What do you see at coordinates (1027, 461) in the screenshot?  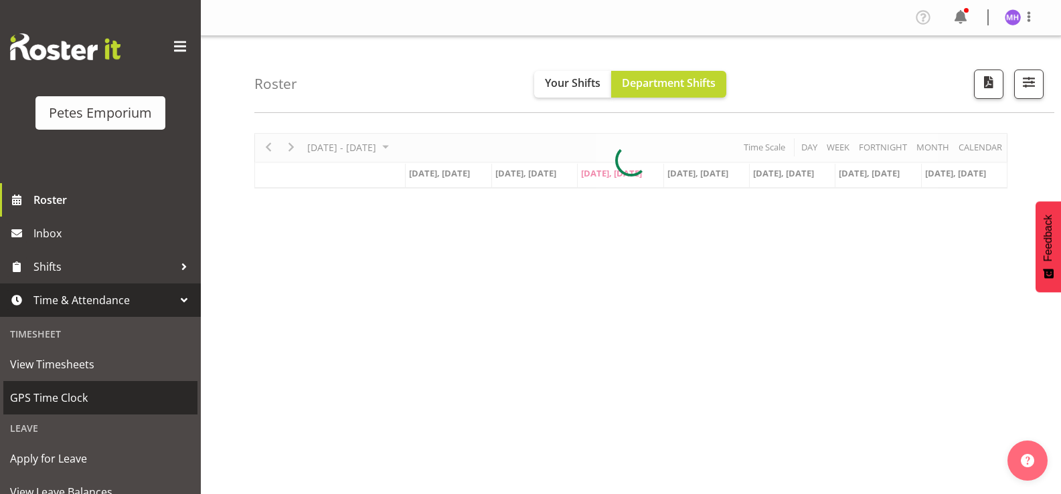 I see `img: help-xxl-2.png` at bounding box center [1027, 461].